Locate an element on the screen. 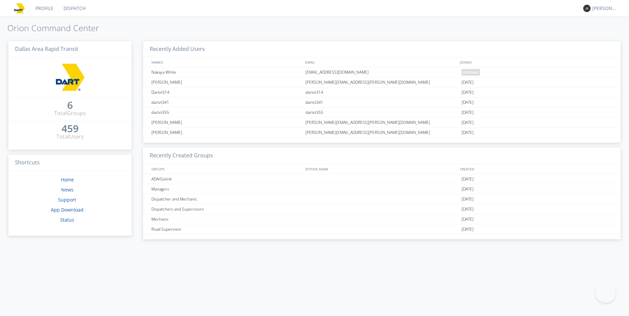 Image resolution: width=629 pixels, height=316 pixels. div: Mechanic is located at coordinates (227, 219).